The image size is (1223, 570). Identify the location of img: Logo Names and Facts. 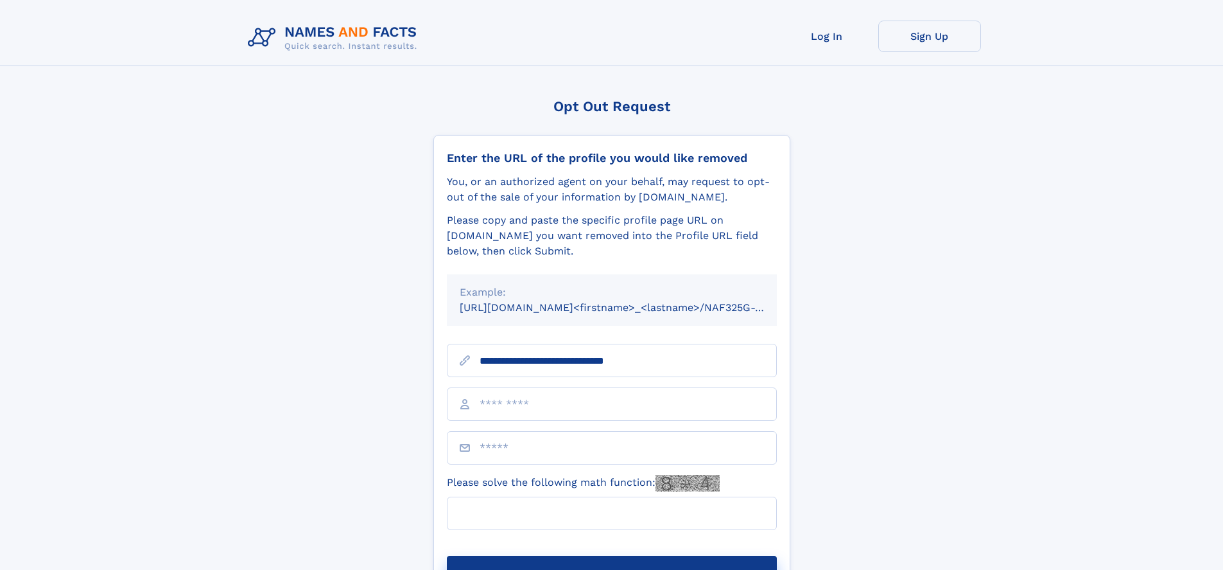
(335, 38).